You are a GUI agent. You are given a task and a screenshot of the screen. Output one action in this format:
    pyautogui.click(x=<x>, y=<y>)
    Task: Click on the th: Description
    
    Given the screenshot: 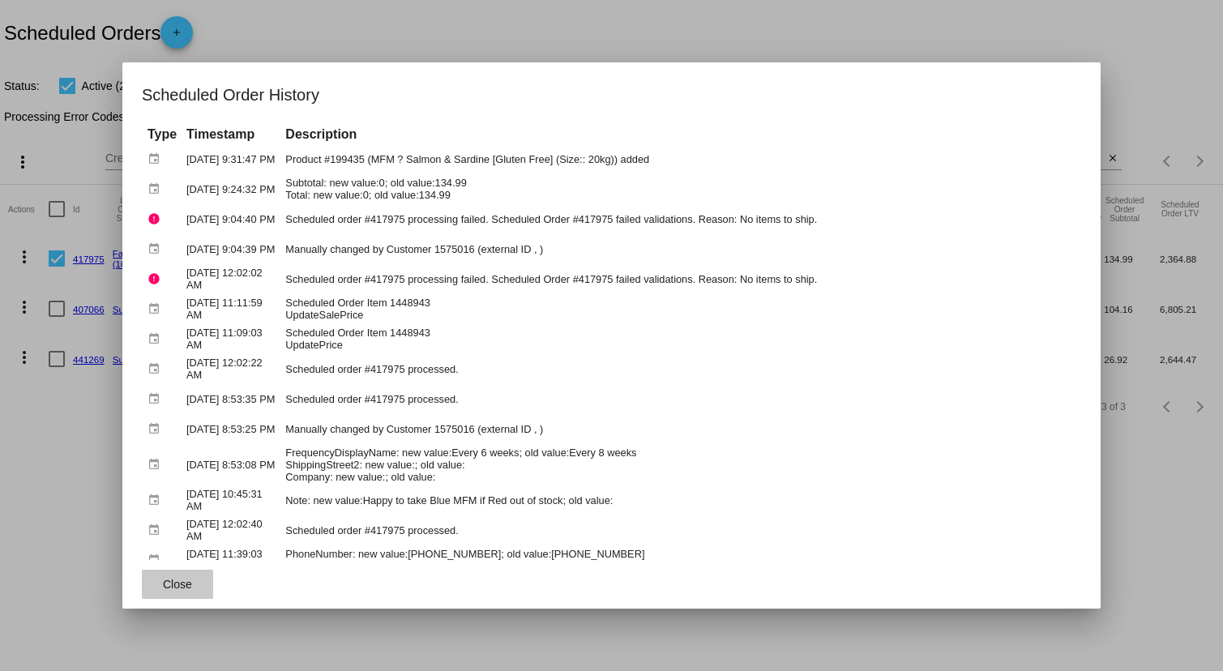 What is the action you would take?
    pyautogui.click(x=680, y=135)
    